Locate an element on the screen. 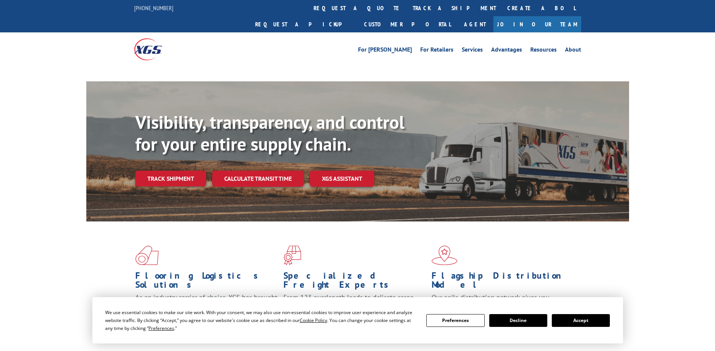  div: Cookie Consent Prompt is located at coordinates (358, 320).